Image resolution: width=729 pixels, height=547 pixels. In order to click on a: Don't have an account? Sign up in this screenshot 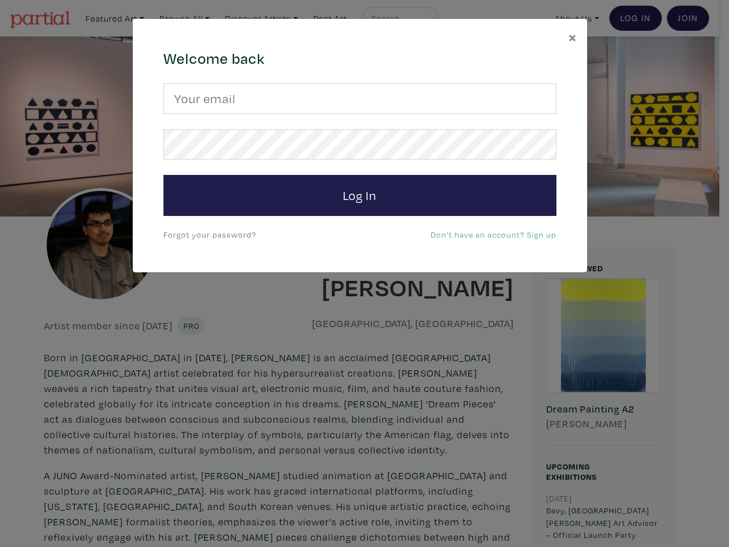, I will do `click(493, 234)`.